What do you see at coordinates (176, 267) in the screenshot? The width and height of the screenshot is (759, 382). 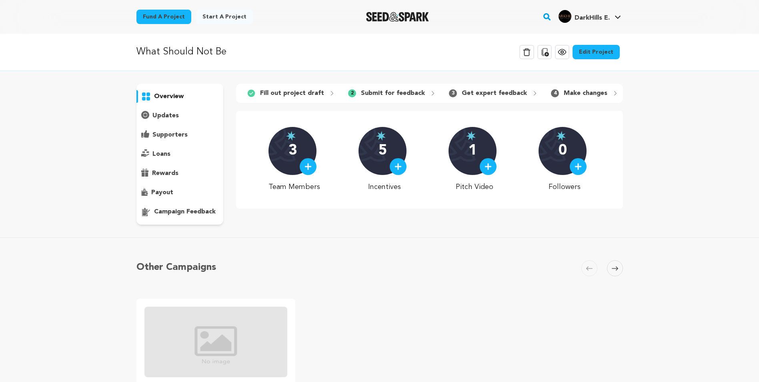 I see `h5: Other Campaigns` at bounding box center [176, 267].